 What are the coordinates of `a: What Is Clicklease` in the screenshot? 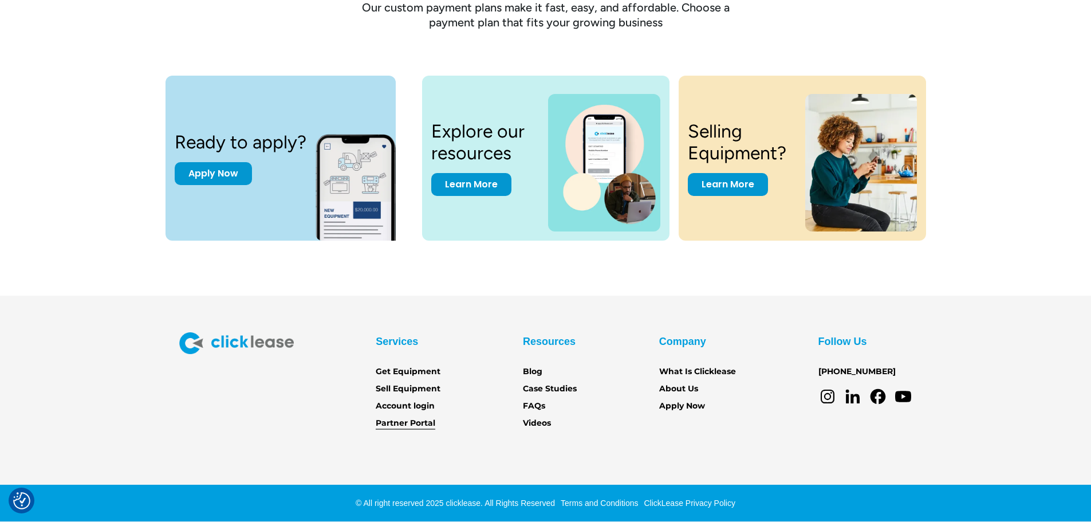 It's located at (697, 372).